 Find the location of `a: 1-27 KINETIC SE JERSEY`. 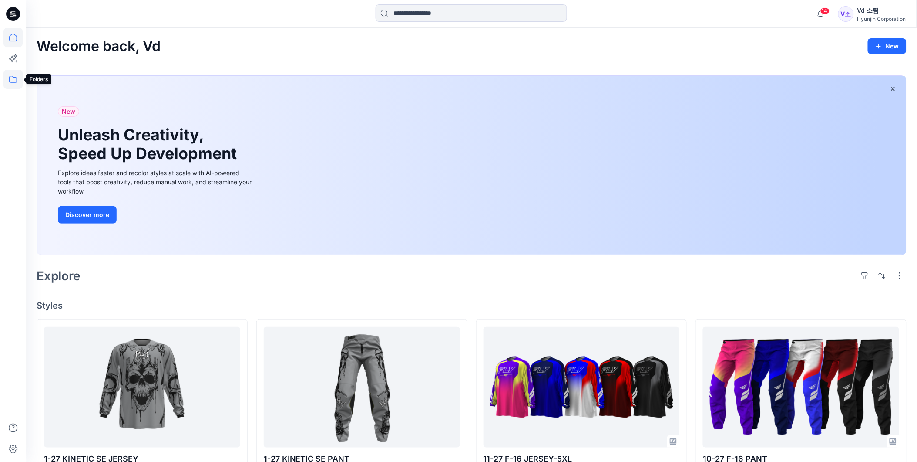

a: 1-27 KINETIC SE JERSEY is located at coordinates (142, 387).